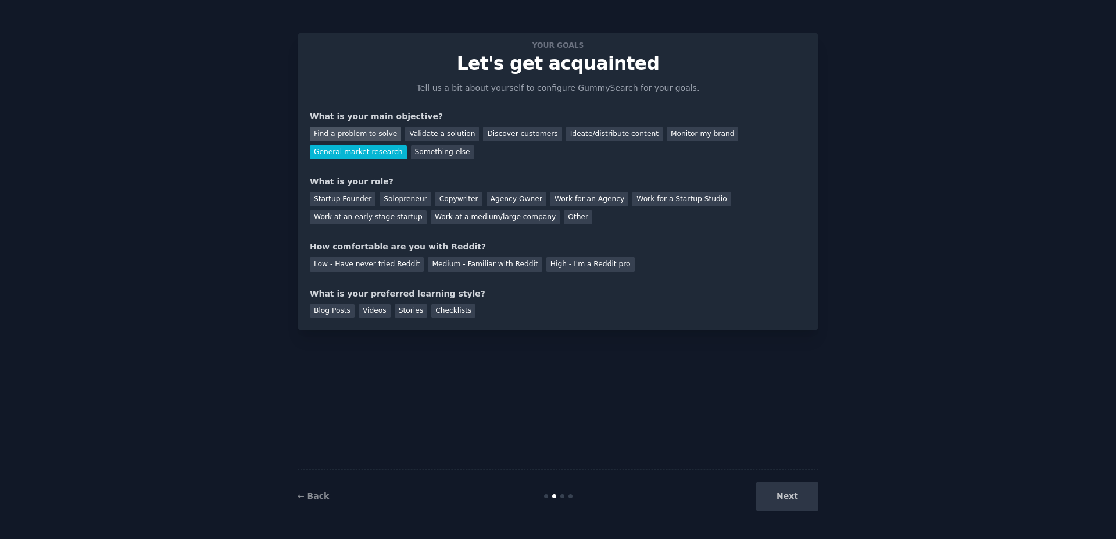  I want to click on div: Stories, so click(411, 311).